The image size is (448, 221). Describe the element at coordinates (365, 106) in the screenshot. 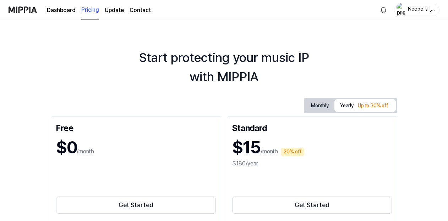

I see `button: Yearly` at that location.